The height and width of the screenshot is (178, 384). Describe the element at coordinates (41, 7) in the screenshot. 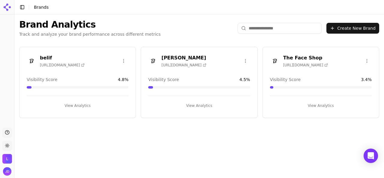

I see `span: Brands` at that location.